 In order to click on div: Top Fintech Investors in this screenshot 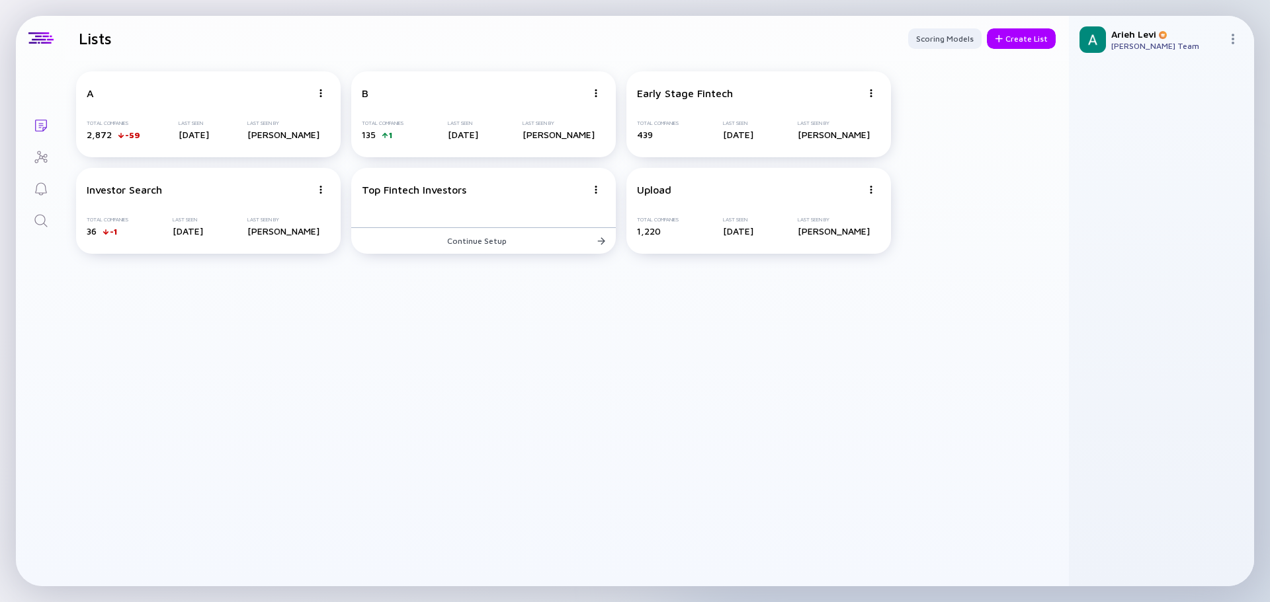, I will do `click(414, 190)`.